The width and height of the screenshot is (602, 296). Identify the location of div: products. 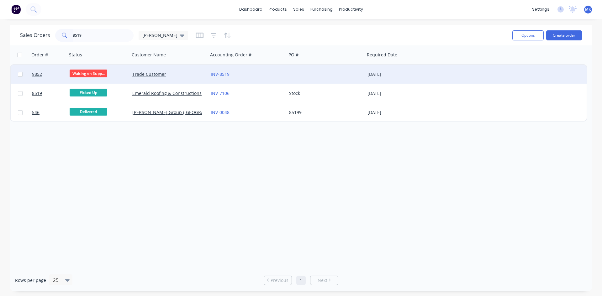
(278, 9).